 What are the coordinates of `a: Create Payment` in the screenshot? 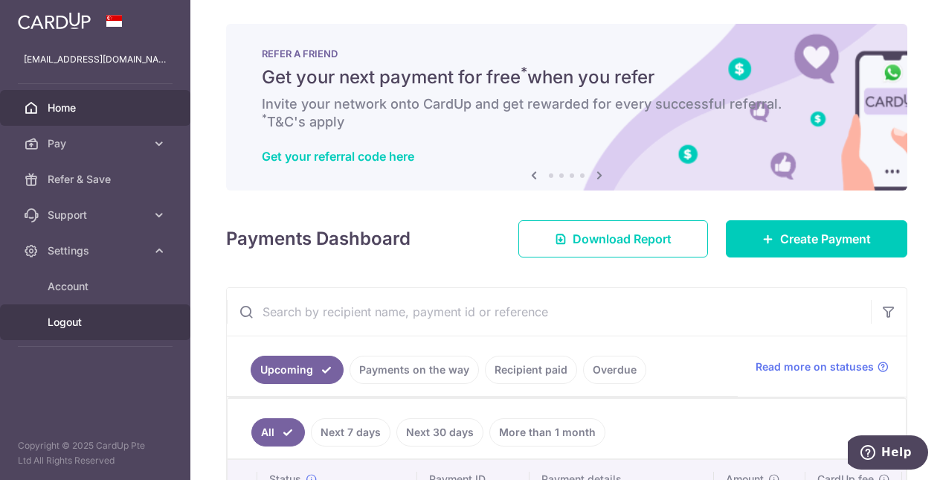 It's located at (816, 239).